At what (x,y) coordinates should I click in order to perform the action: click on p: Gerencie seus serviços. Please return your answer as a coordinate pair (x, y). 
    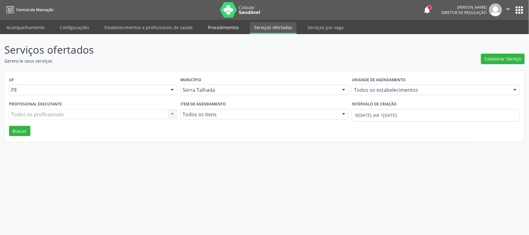
    Looking at the image, I should click on (186, 61).